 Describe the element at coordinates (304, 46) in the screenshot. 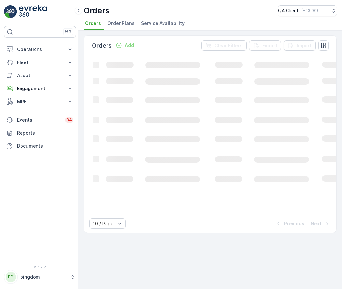

I see `p: Import` at that location.